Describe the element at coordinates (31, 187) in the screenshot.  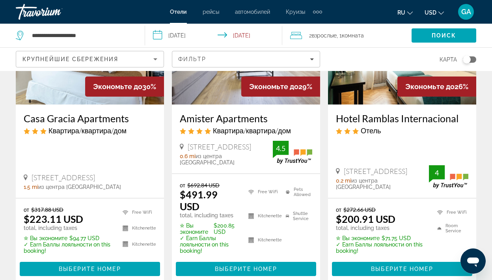
I see `span: 1.5 mi` at that location.